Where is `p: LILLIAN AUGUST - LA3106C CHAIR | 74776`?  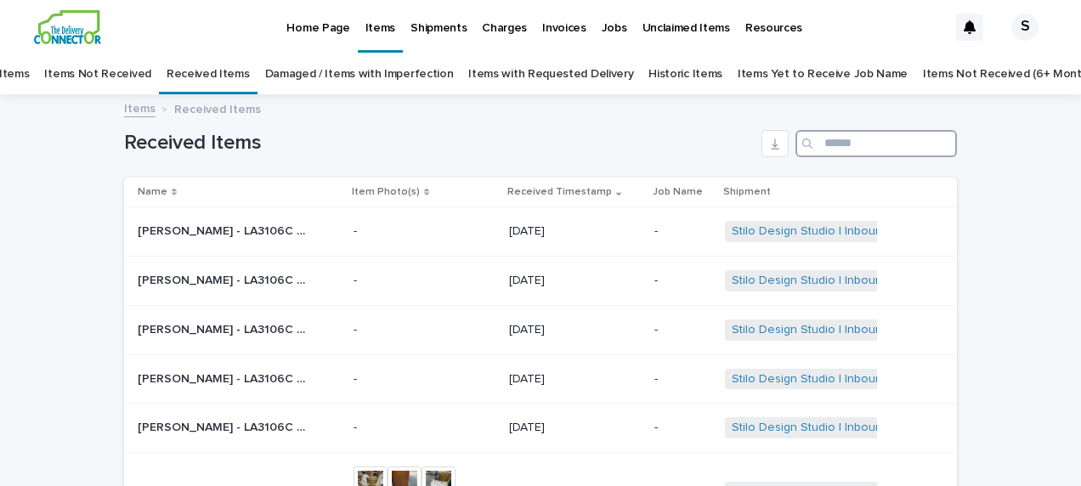
p: LILLIAN AUGUST - LA3106C CHAIR | 74776 is located at coordinates (224, 328).